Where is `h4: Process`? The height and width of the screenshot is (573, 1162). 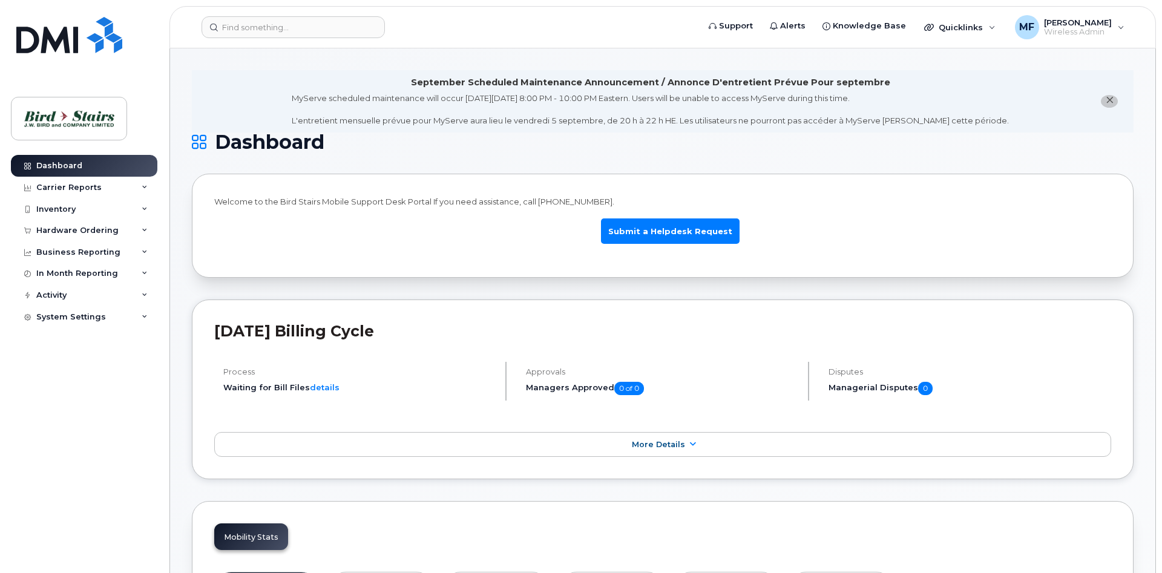
h4: Process is located at coordinates (359, 372).